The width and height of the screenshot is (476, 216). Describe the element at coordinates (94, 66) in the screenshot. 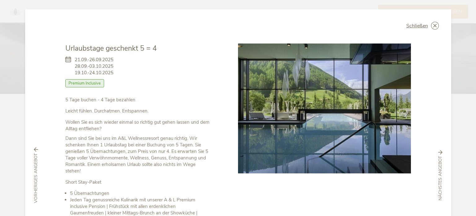

I see `span: 21.09.-26.09.2025 28.09.-03.10.2025 19.10.-24.10.2025` at that location.